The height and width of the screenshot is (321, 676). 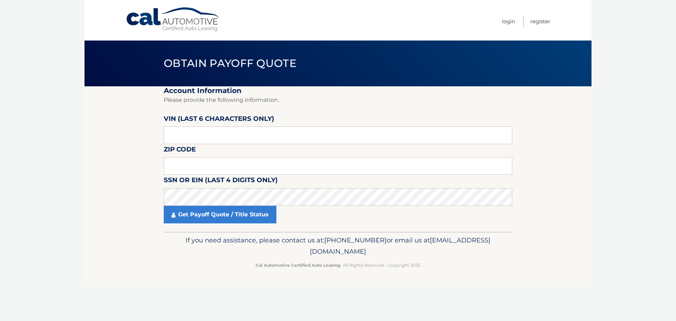 I want to click on a: Get Payoff Quote / Title Status, so click(x=220, y=214).